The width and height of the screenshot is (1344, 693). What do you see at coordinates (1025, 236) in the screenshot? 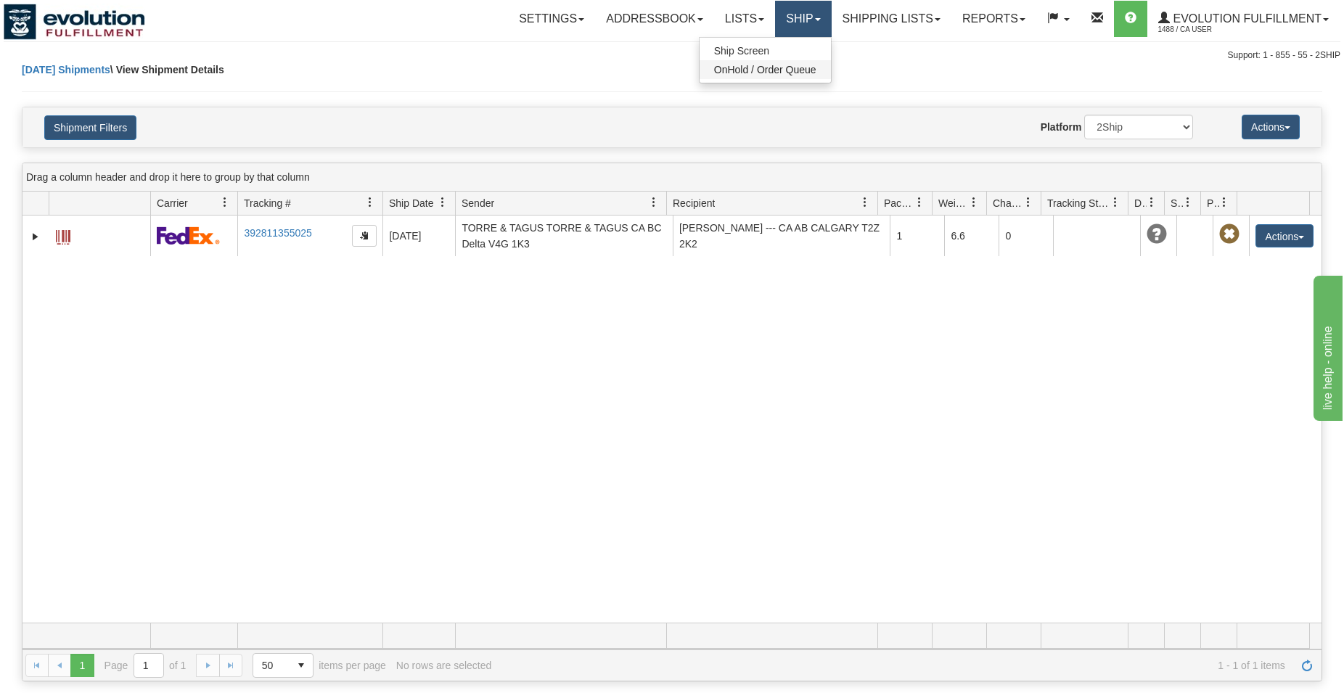
I see `td: 0` at bounding box center [1025, 236].